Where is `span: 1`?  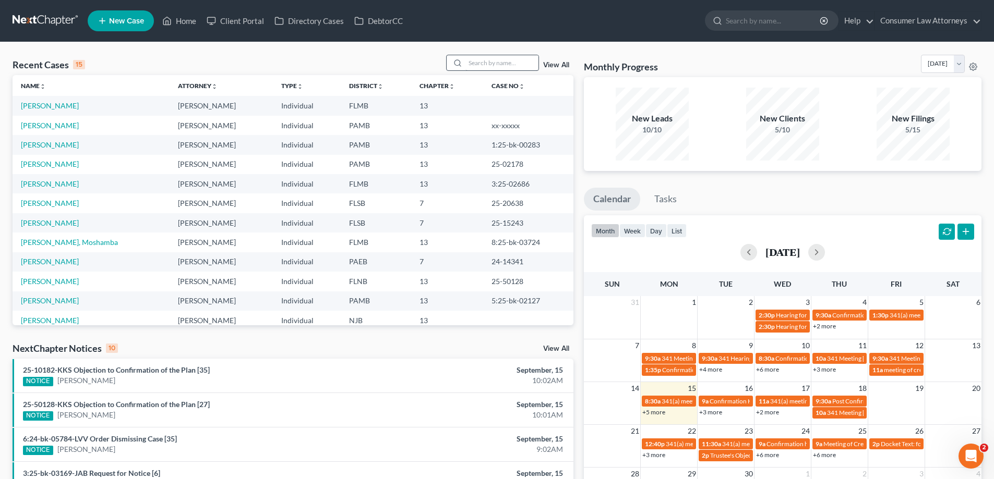
span: 1 is located at coordinates (694, 303).